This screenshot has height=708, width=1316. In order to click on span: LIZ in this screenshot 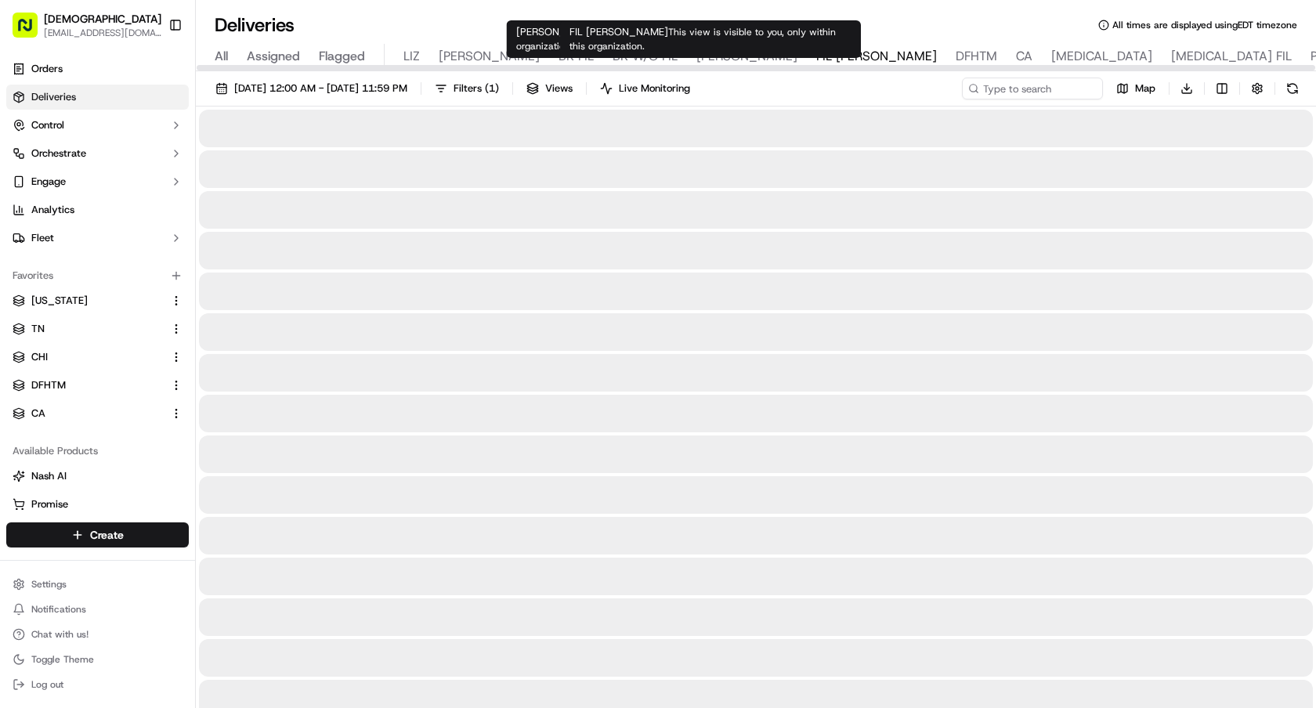, I will do `click(411, 56)`.